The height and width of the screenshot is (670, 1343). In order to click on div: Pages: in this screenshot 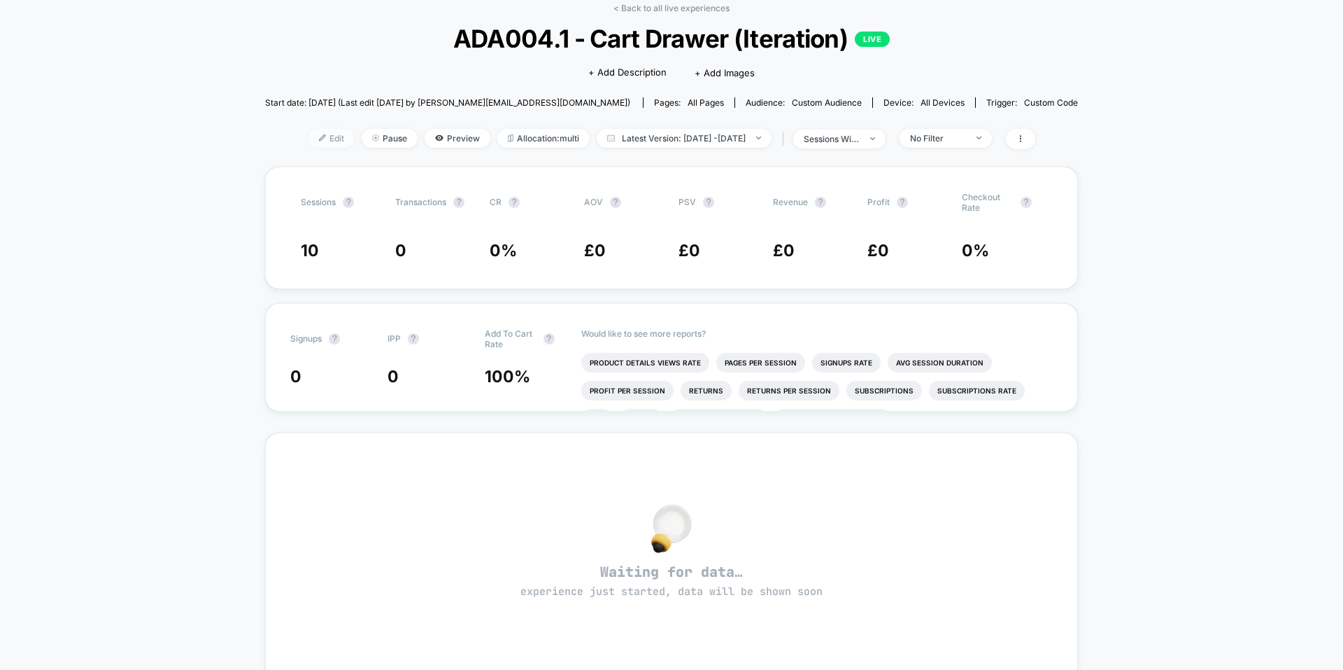, I will do `click(689, 102)`.